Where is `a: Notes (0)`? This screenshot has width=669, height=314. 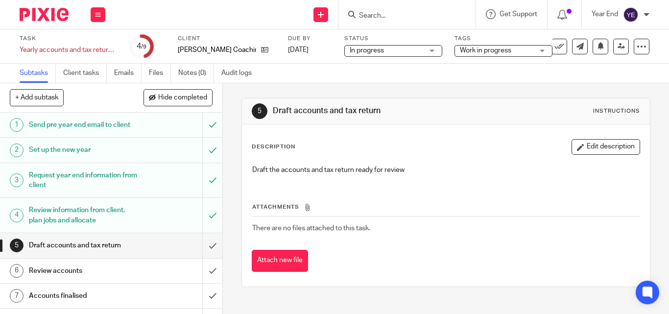 a: Notes (0) is located at coordinates (196, 73).